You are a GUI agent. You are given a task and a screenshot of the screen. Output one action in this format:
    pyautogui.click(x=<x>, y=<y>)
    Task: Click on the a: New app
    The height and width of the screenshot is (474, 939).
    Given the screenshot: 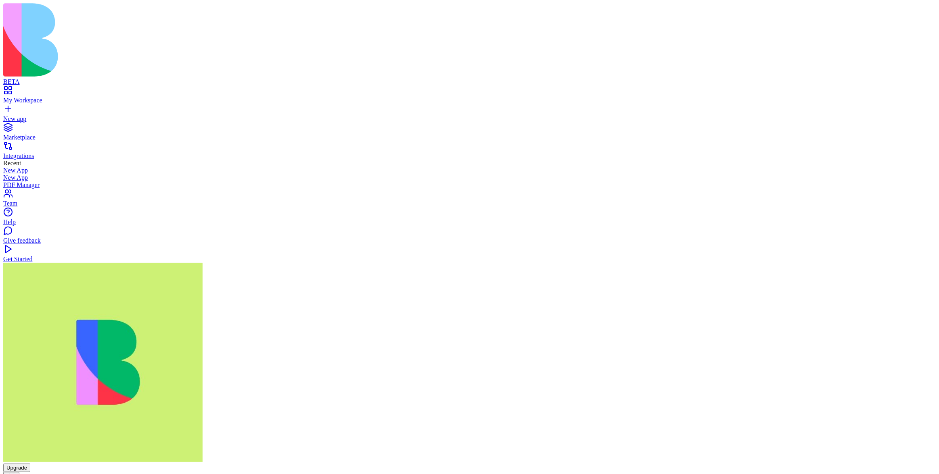 What is the action you would take?
    pyautogui.click(x=469, y=115)
    